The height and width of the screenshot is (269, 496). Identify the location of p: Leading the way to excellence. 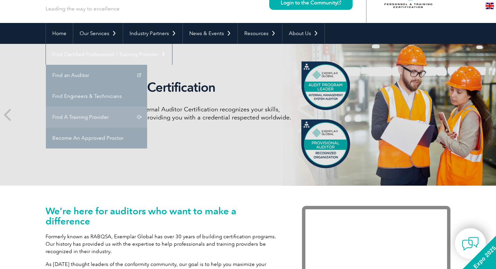
(82, 9).